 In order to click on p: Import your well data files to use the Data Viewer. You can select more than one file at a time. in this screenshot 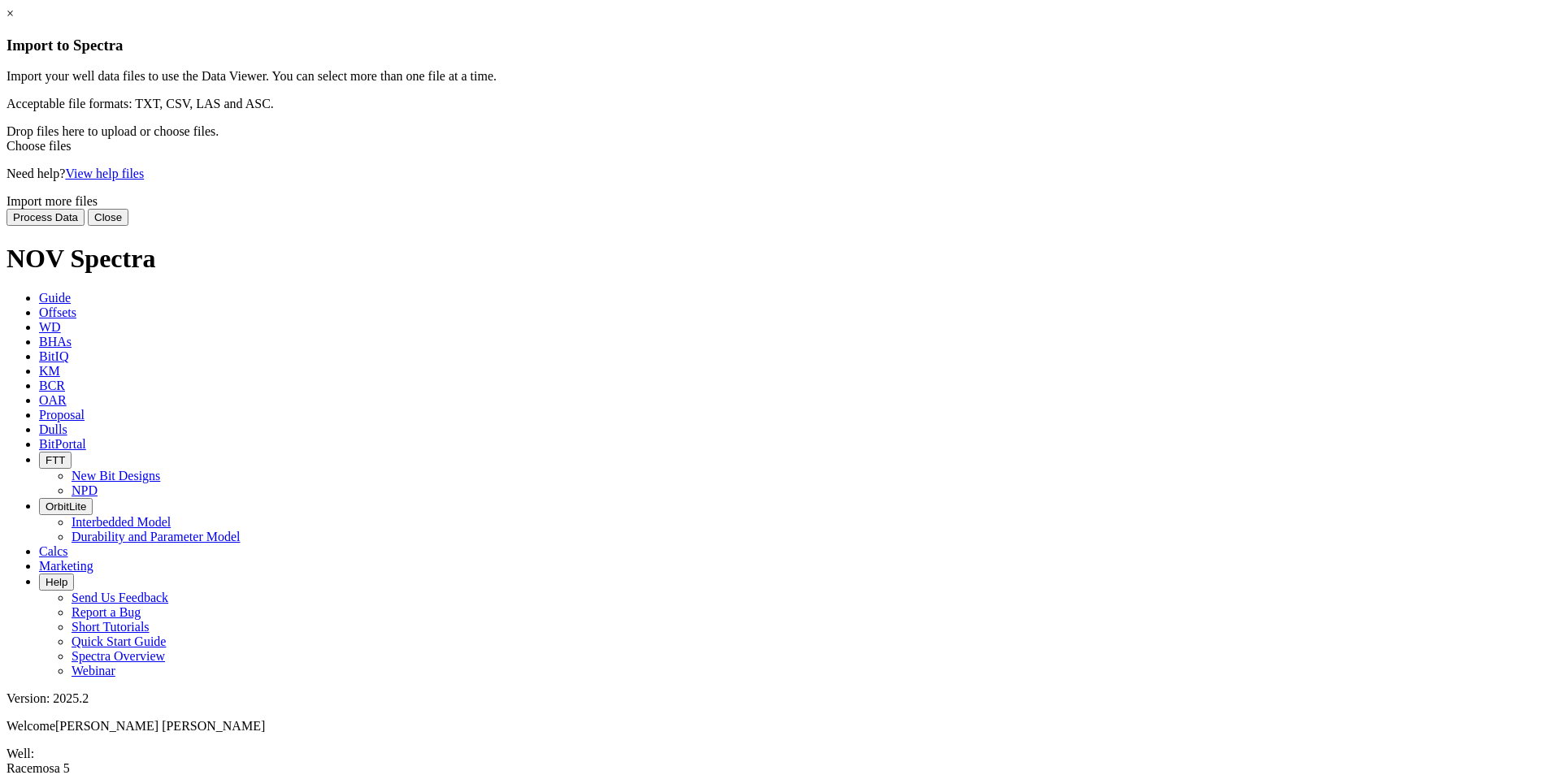, I will do `click(777, 76)`.